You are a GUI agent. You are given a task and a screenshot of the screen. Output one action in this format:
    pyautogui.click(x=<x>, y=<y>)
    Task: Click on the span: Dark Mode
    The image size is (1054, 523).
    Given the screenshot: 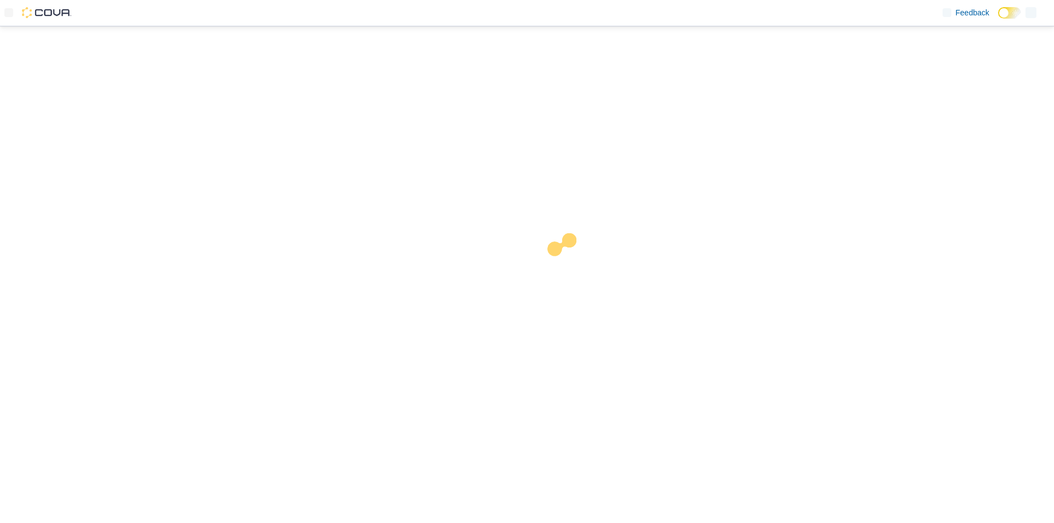 What is the action you would take?
    pyautogui.click(x=998, y=19)
    